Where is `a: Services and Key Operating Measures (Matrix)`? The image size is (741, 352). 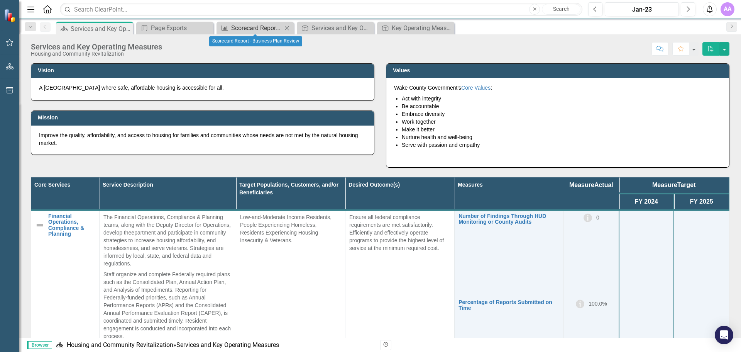
a: Services and Key Operating Measures (Matrix) is located at coordinates (335, 28).